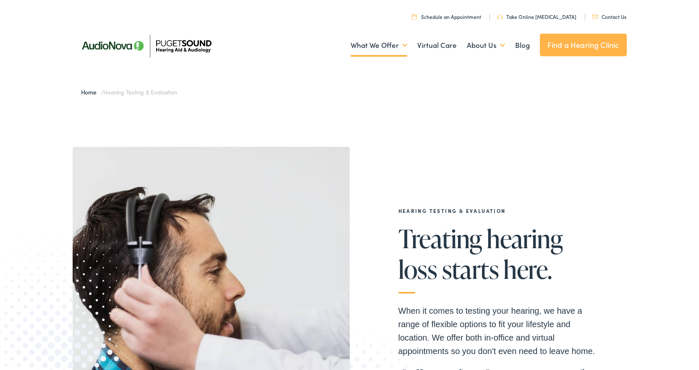 The image size is (699, 370). I want to click on a: Home, so click(91, 92).